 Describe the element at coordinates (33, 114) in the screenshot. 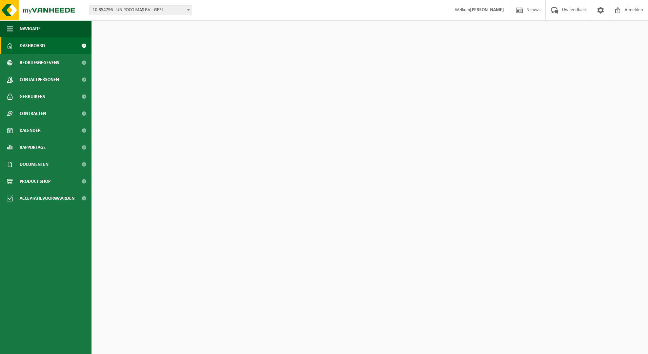

I see `span: Contracten` at that location.